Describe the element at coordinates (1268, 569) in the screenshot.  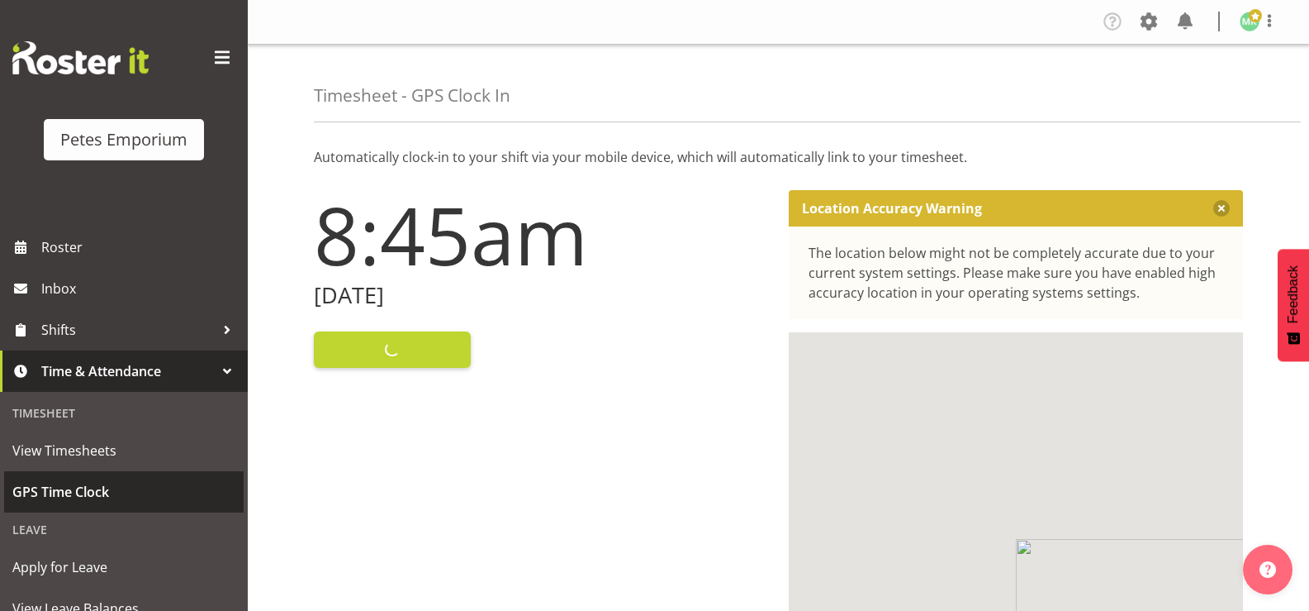
I see `img: help-xxl-2.png` at that location.